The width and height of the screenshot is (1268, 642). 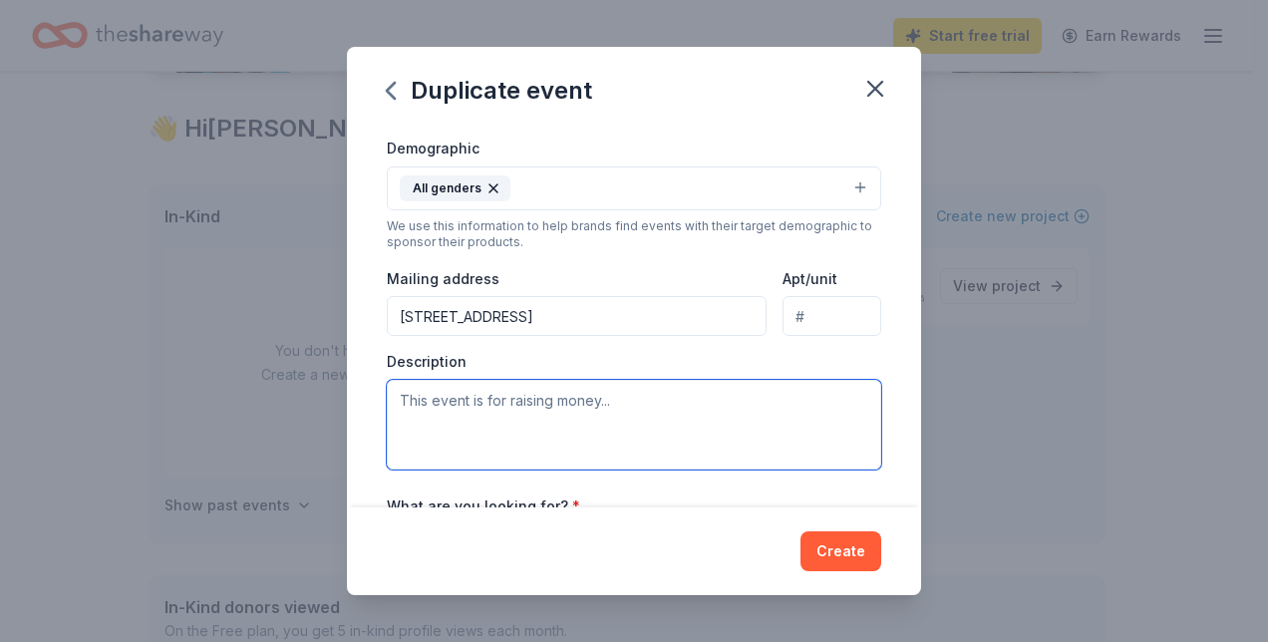 I want to click on div: Duplicate event, so click(x=490, y=91).